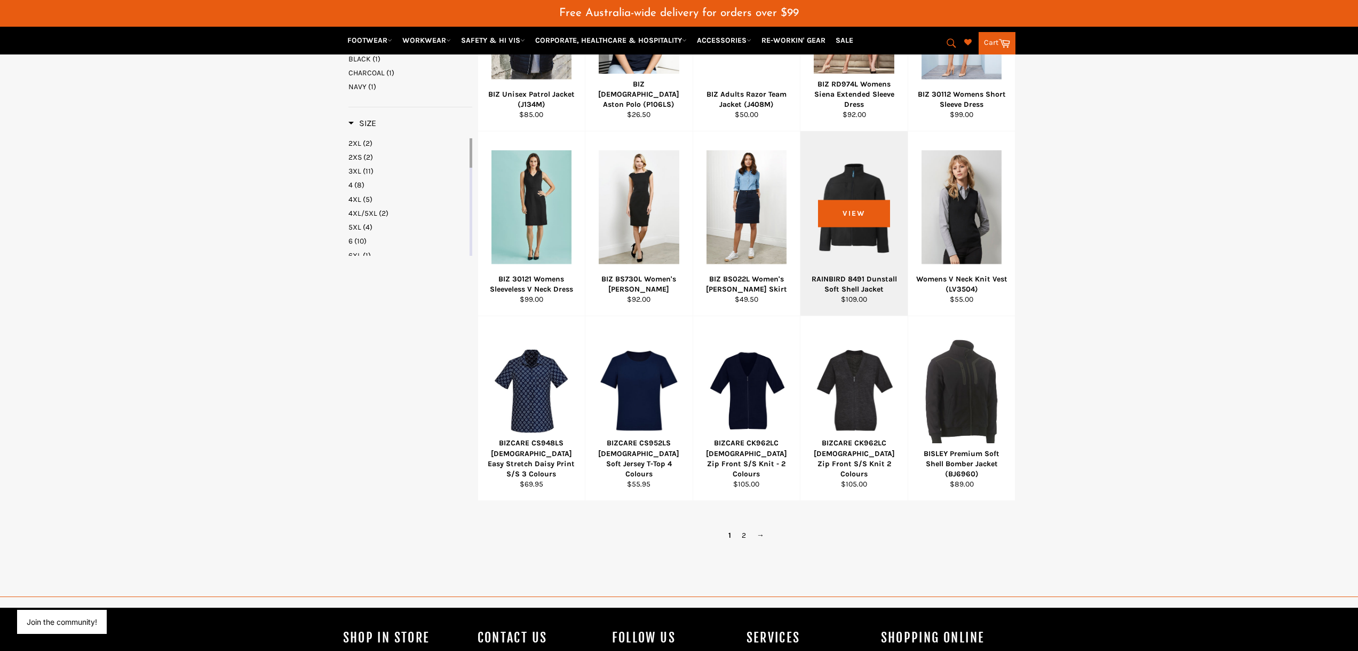 This screenshot has width=1358, height=651. I want to click on a: BLACK, so click(410, 59).